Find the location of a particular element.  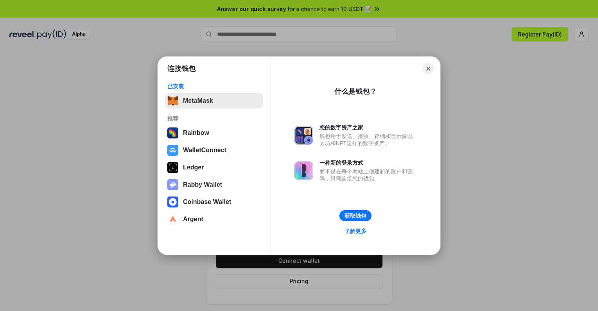

div: 获取钱包 is located at coordinates (355, 215).